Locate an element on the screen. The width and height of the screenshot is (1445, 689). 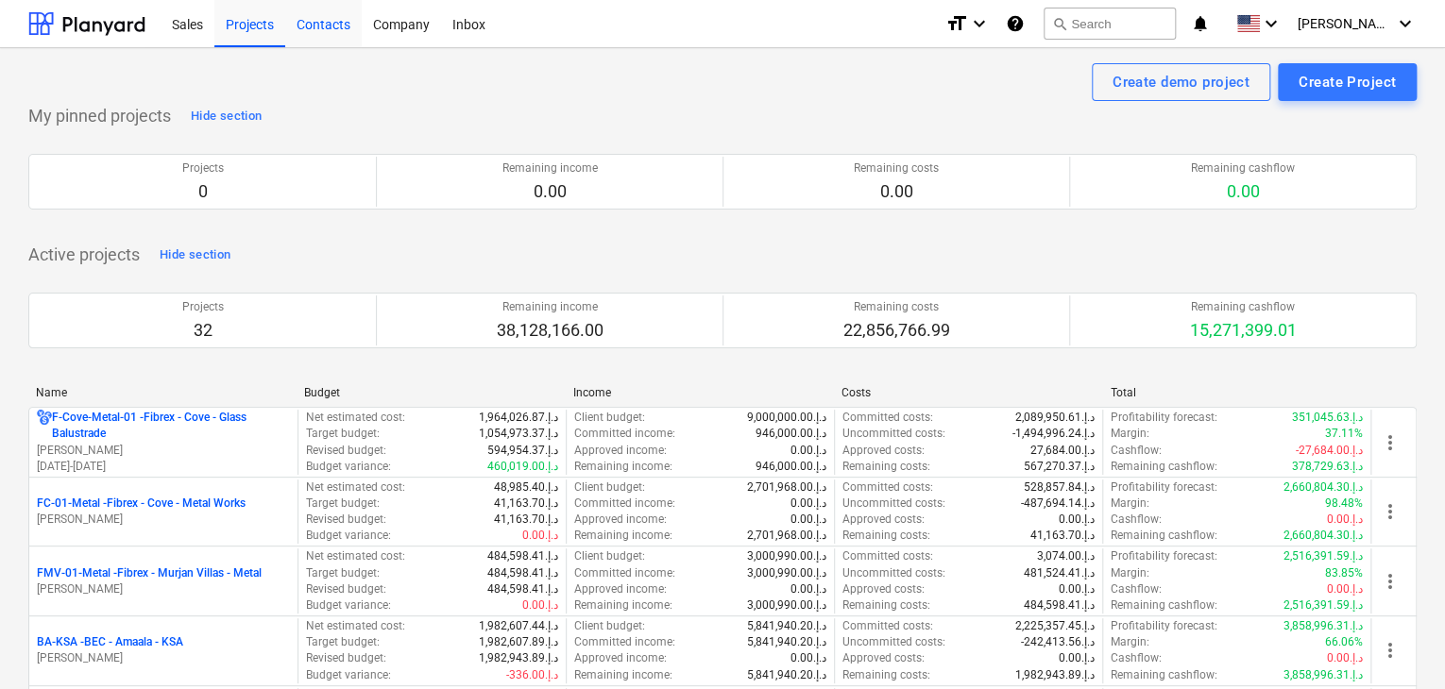
p: 3,000,990.00د.إ.‏ is located at coordinates (787, 556).